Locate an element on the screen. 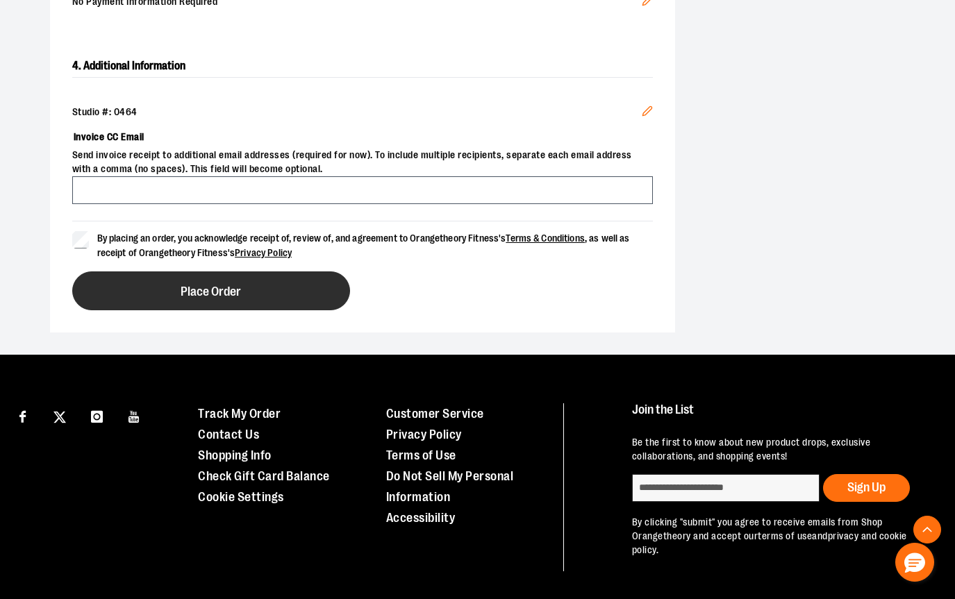 This screenshot has width=955, height=599. h4: Join the List is located at coordinates (780, 416).